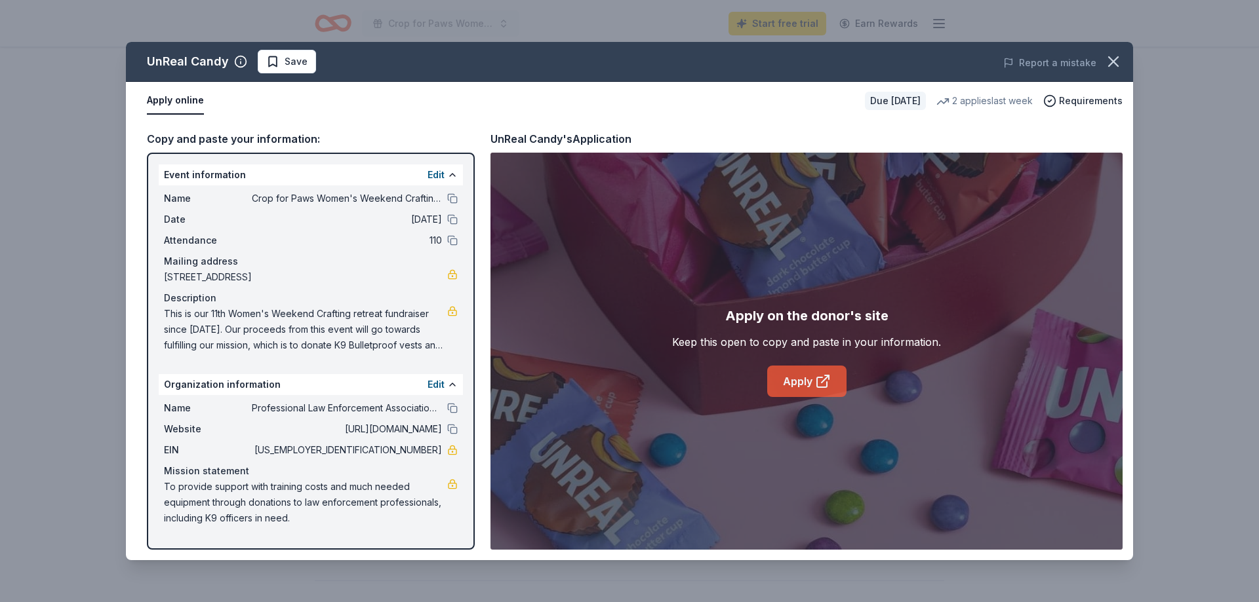 The image size is (1259, 602). What do you see at coordinates (347, 241) in the screenshot?
I see `span: 110` at bounding box center [347, 241].